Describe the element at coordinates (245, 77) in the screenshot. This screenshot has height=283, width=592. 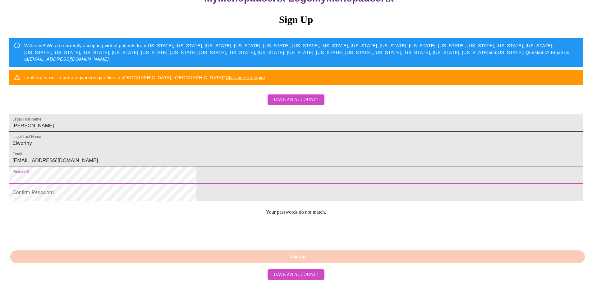
I see `a: Click here to login!` at that location.